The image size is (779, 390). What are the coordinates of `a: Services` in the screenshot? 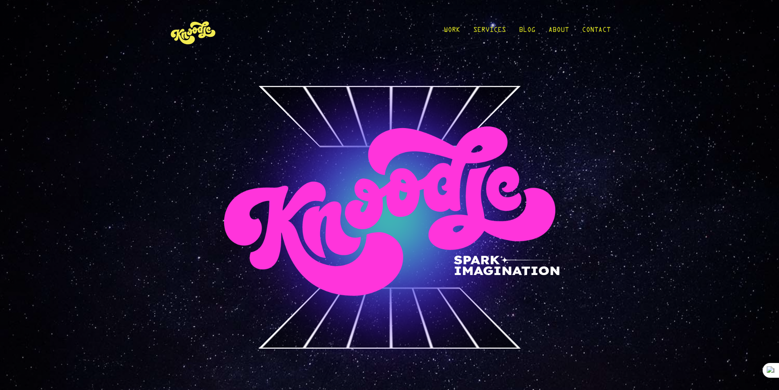 It's located at (490, 32).